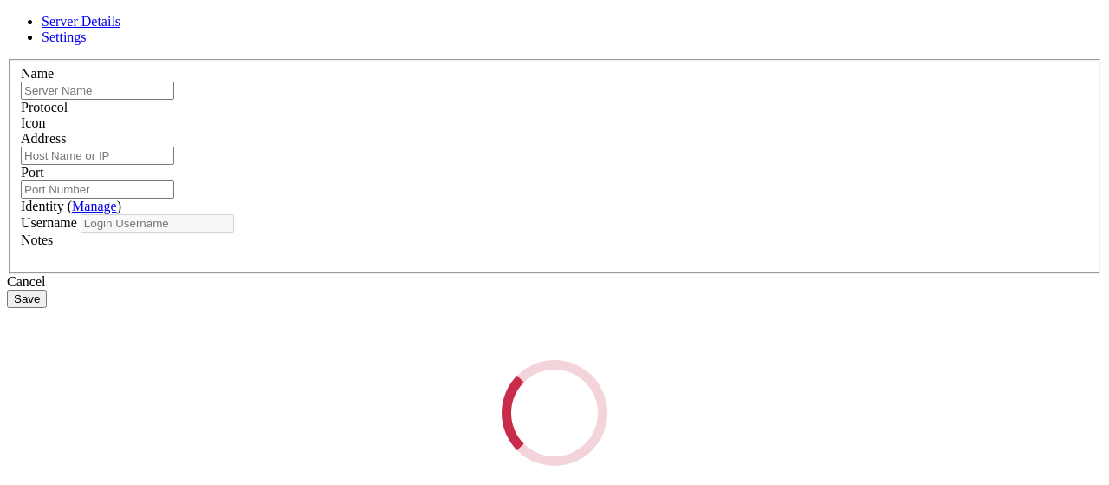  Describe the element at coordinates (97, 155) in the screenshot. I see `input: Host Name or IP` at that location.